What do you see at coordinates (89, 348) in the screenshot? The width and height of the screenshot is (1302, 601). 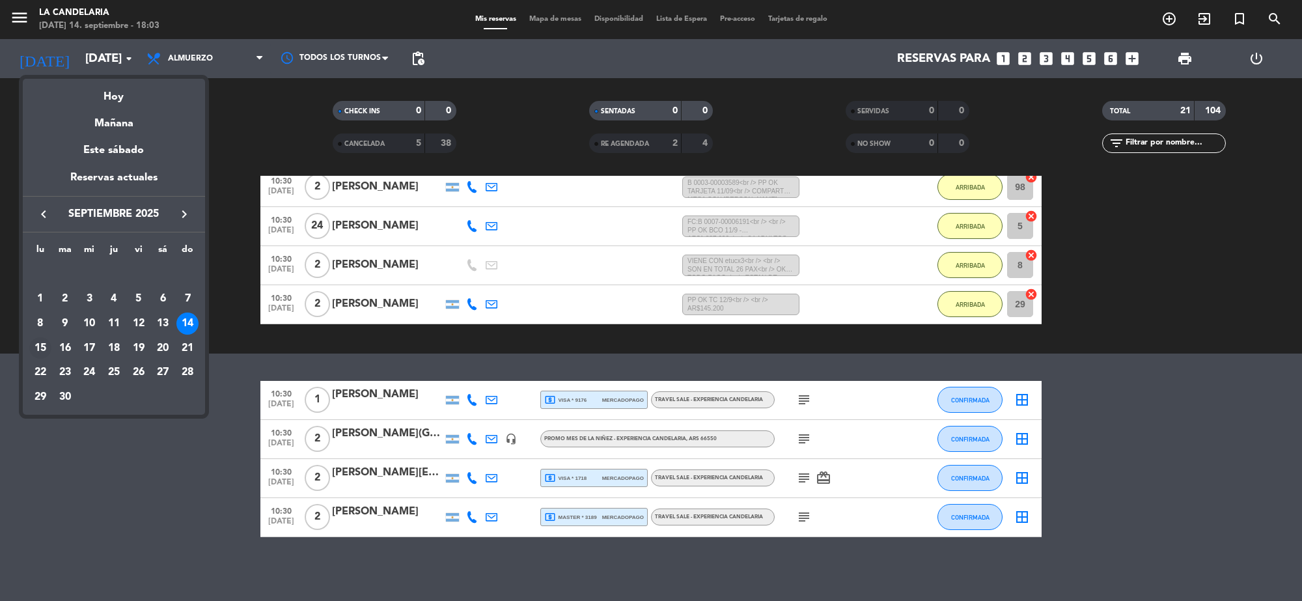 I see `div: 17` at bounding box center [89, 348].